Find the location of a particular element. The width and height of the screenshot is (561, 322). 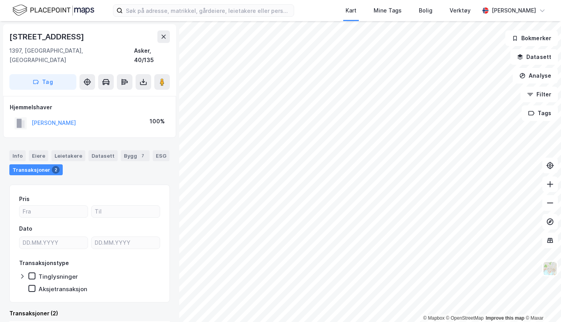

button: Tag is located at coordinates (43, 82).